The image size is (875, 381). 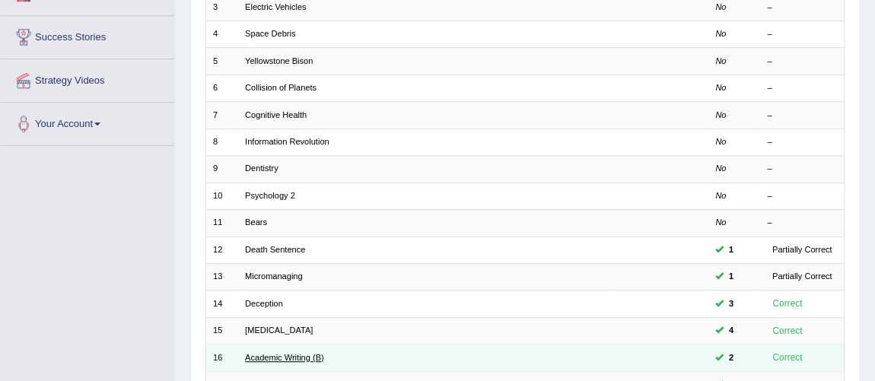 What do you see at coordinates (270, 196) in the screenshot?
I see `a: Psychology 2` at bounding box center [270, 196].